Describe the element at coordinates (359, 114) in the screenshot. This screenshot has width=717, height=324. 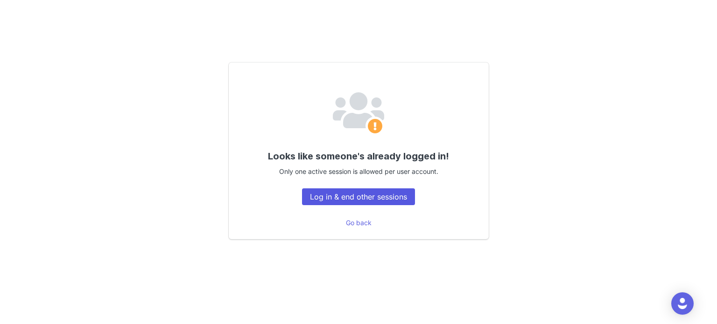
I see `img: Email Provider Logo` at that location.